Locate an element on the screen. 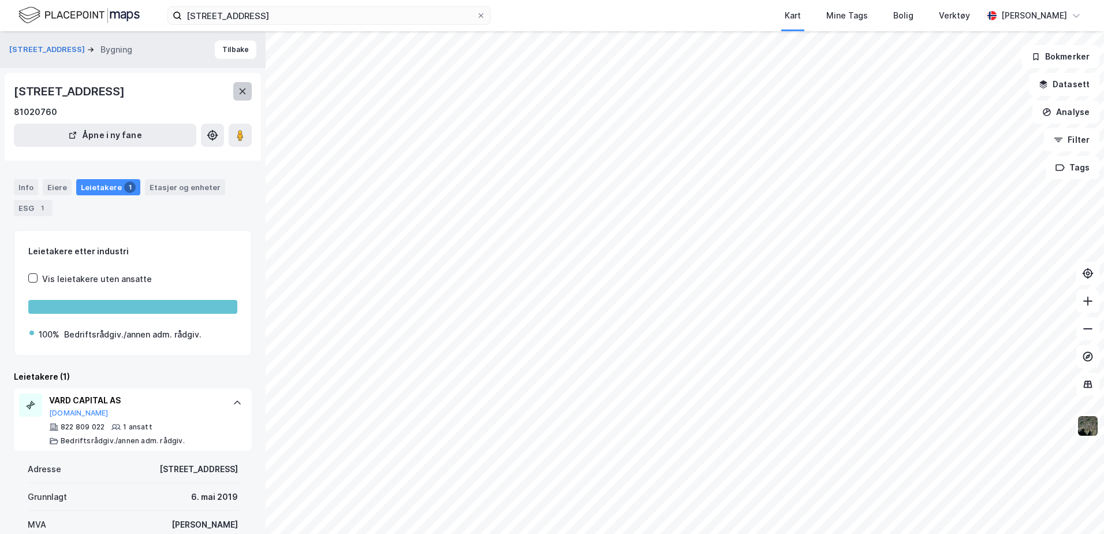 The image size is (1104, 534). img: logo.f888ab2527a4732fd821a326f86c7f29.svg is located at coordinates (79, 15).